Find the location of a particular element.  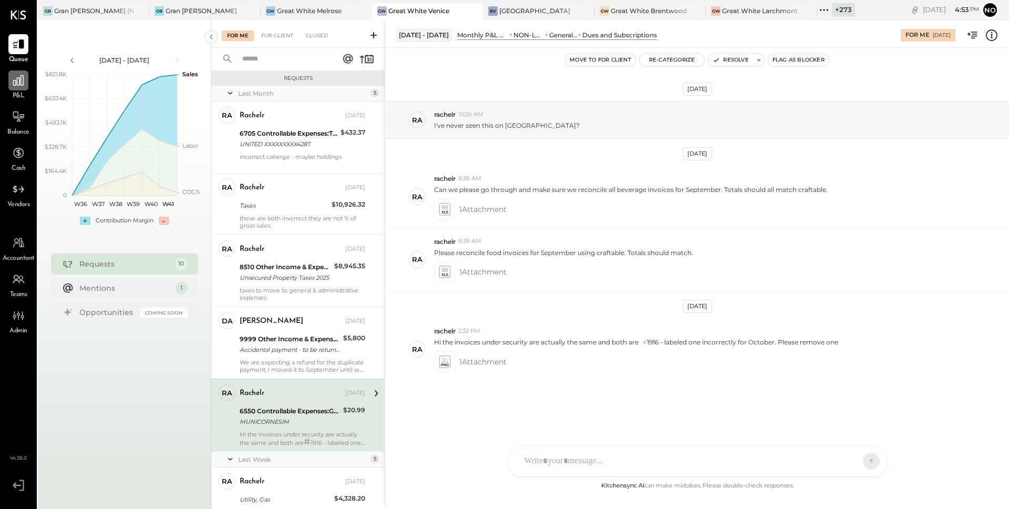

div: MUNICORNESIM is located at coordinates (290, 421).